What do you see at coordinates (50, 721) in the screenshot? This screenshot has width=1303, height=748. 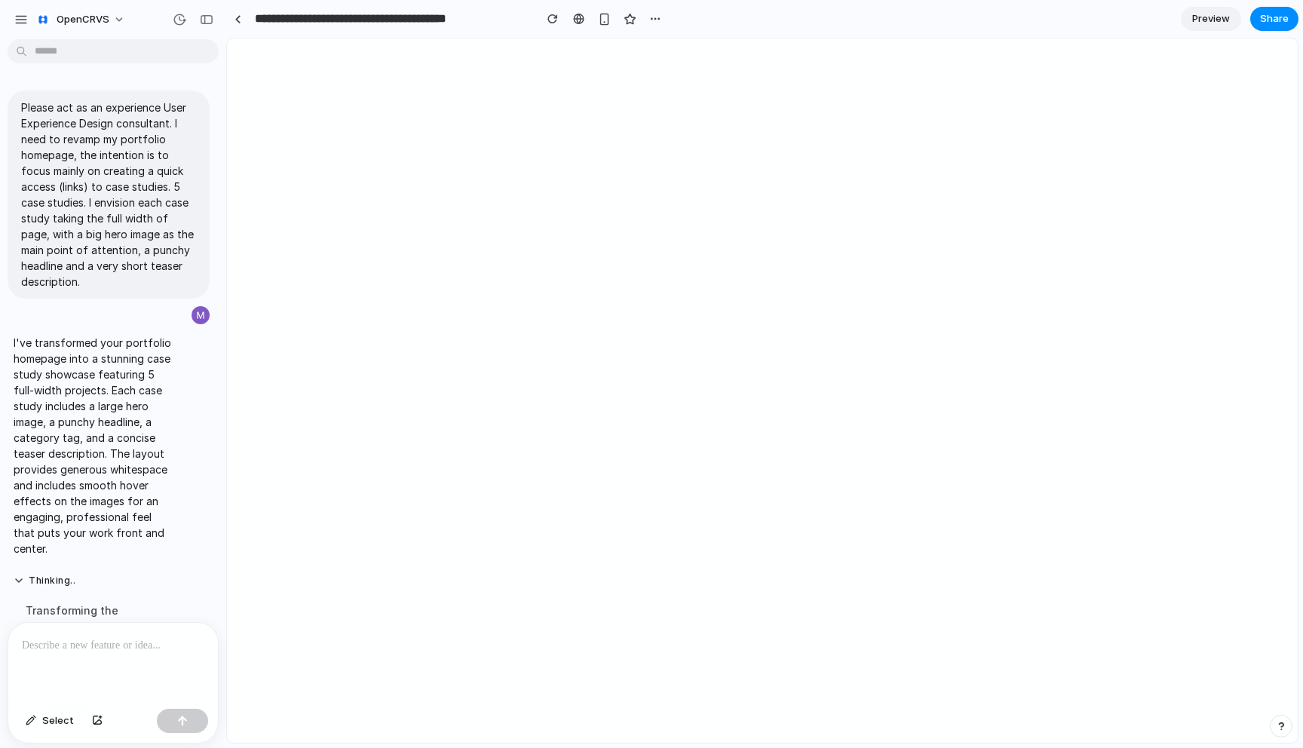 I see `button: Select` at bounding box center [50, 721].